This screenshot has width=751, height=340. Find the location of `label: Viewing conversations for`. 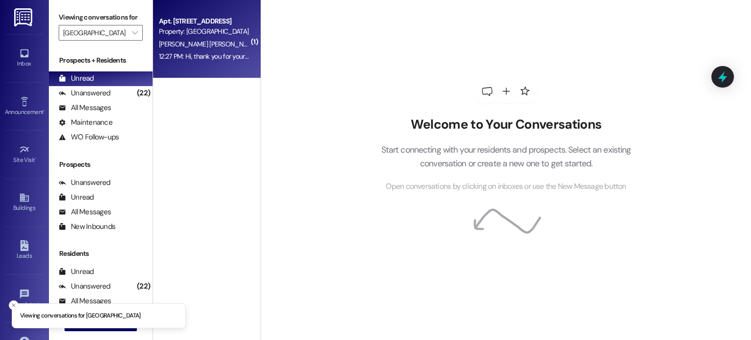

label: Viewing conversations for is located at coordinates (101, 17).